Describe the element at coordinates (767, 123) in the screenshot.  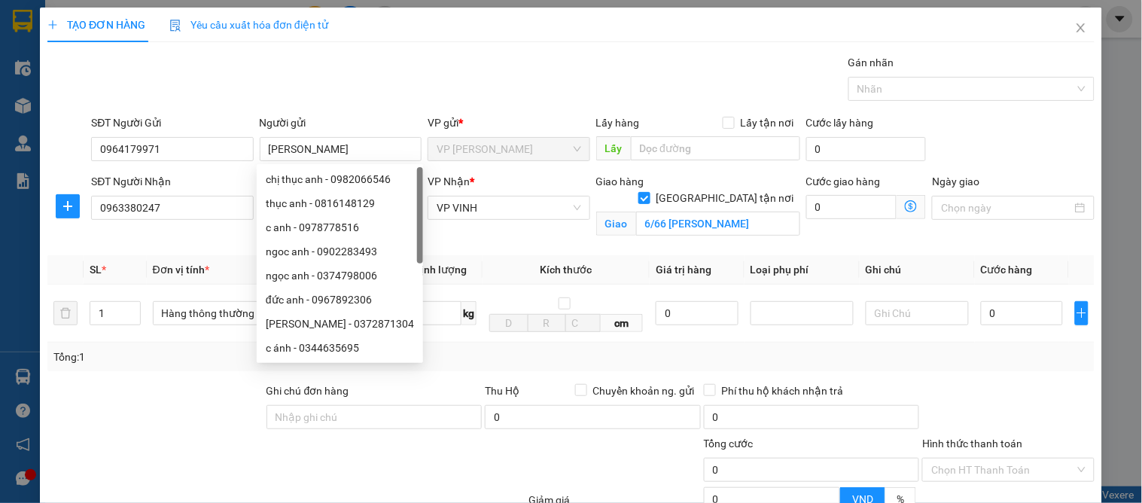
I see `span: Lấy tận nơi` at that location.